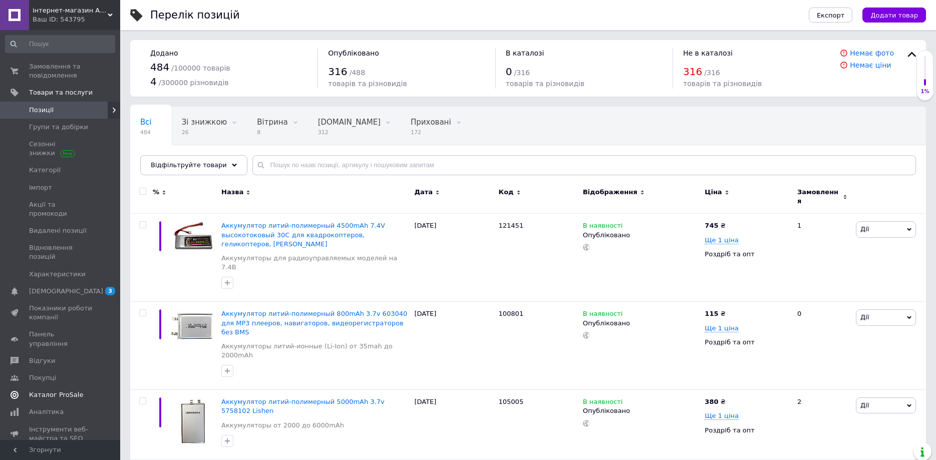  What do you see at coordinates (57, 274) in the screenshot?
I see `span: Характеристики` at bounding box center [57, 274].